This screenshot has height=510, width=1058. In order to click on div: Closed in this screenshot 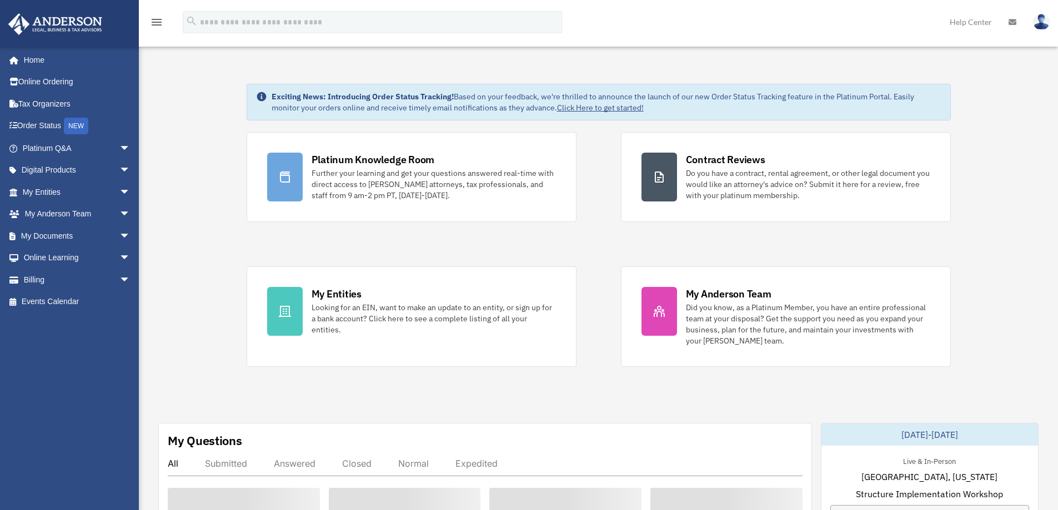, I will do `click(357, 464)`.